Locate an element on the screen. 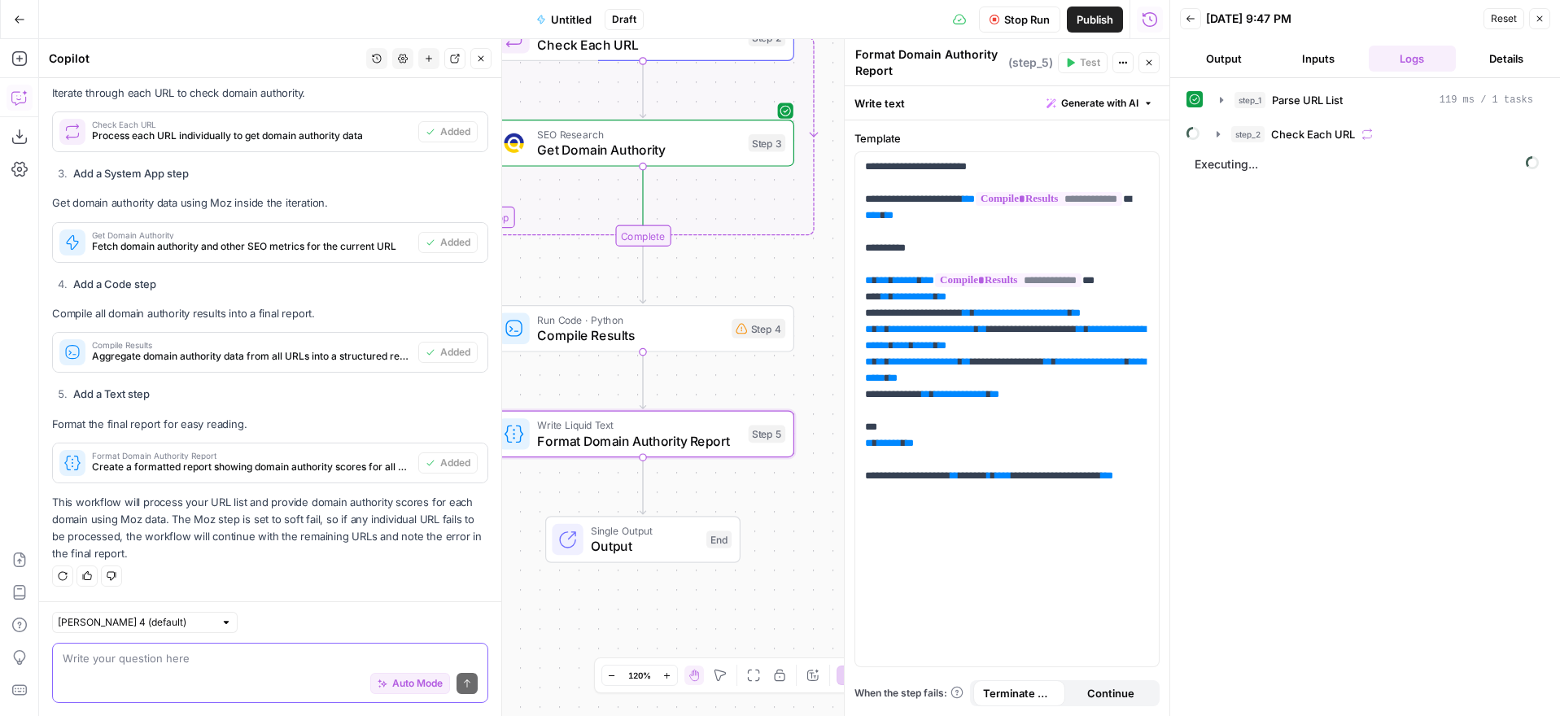 This screenshot has width=1560, height=716. span: Parse URL List is located at coordinates (1307, 100).